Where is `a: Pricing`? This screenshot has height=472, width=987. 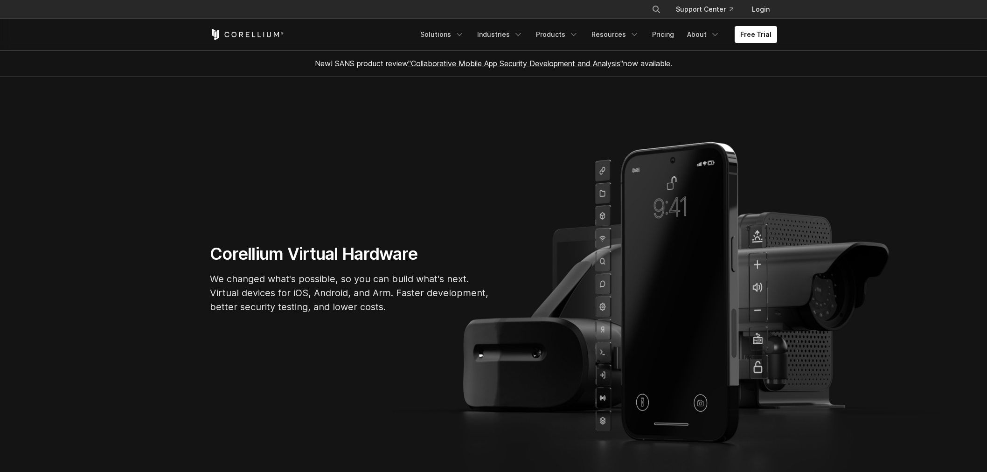
a: Pricing is located at coordinates (663, 35).